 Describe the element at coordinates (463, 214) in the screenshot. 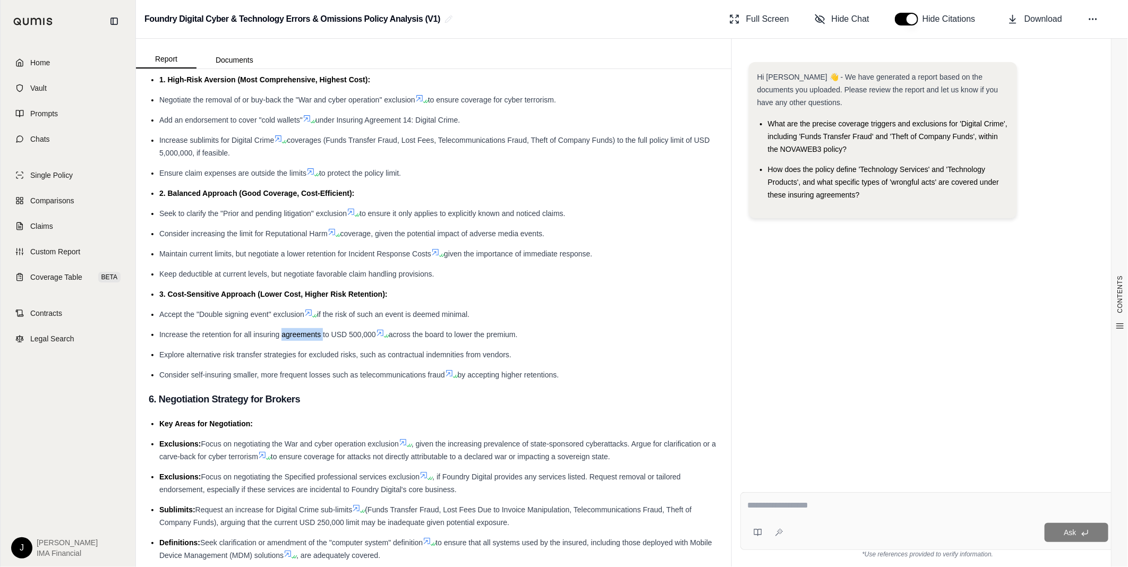

I see `span: to ensure it only applies to explicitly known and noticed claims.` at that location.